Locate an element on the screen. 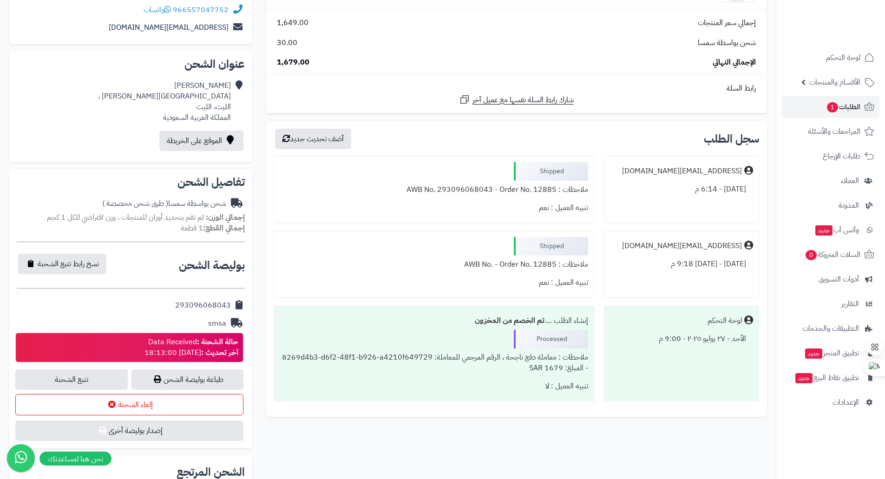 This screenshot has height=479, width=885. span: أدوات التسويق is located at coordinates (839, 279).